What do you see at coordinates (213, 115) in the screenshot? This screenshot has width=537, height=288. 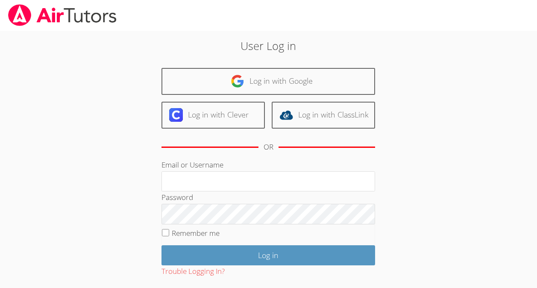 I see `a: Log in with Clever` at bounding box center [213, 115].